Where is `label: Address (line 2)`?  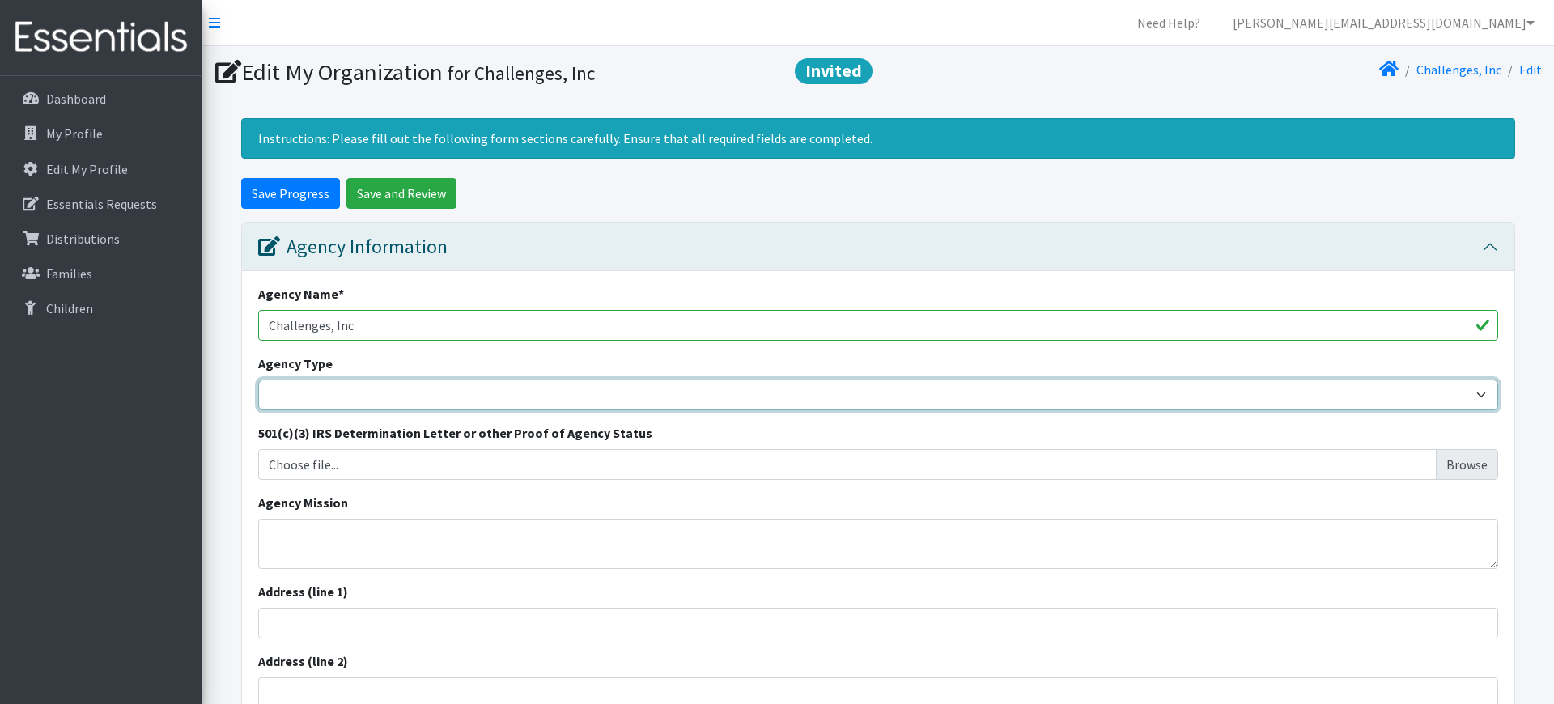 label: Address (line 2) is located at coordinates (303, 661).